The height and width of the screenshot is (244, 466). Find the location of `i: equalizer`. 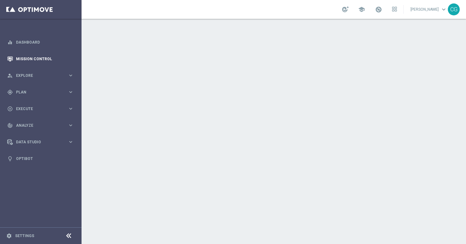

i: equalizer is located at coordinates (10, 42).